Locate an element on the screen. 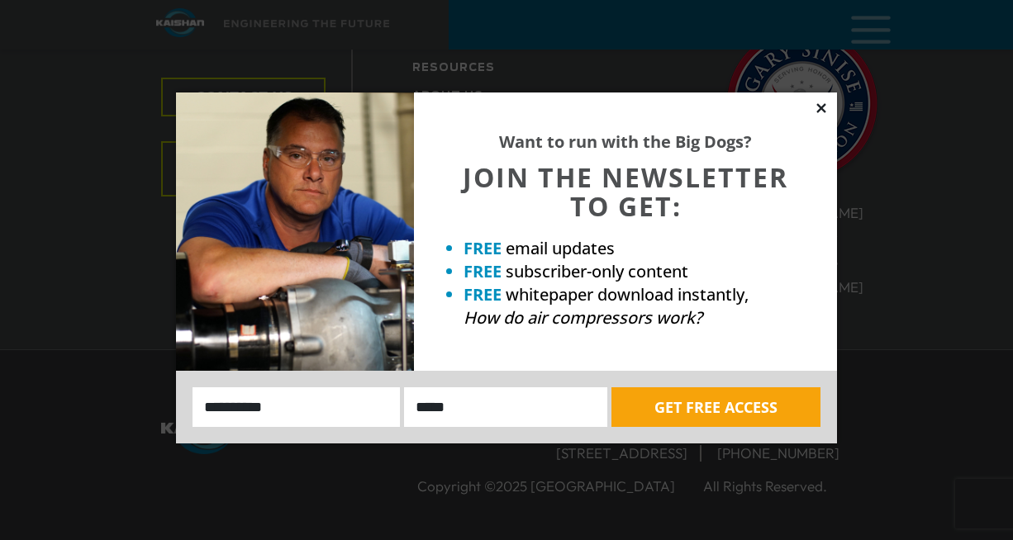 The image size is (1013, 540). span: subscriber-only content is located at coordinates (597, 271).